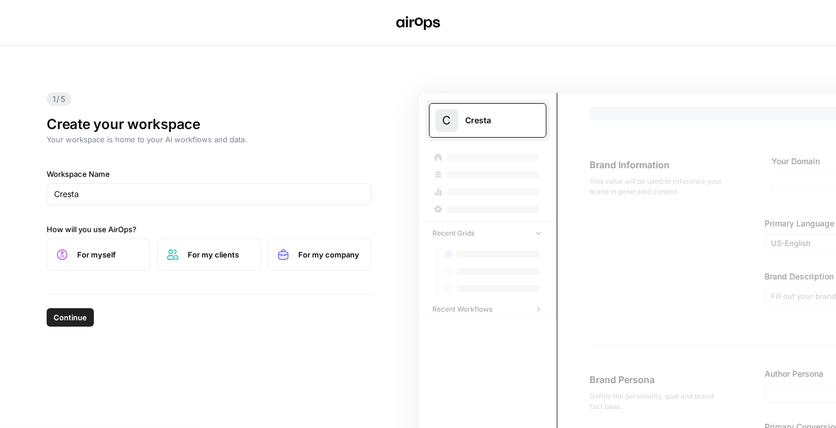 This screenshot has height=428, width=836. I want to click on span: For my clients, so click(219, 255).